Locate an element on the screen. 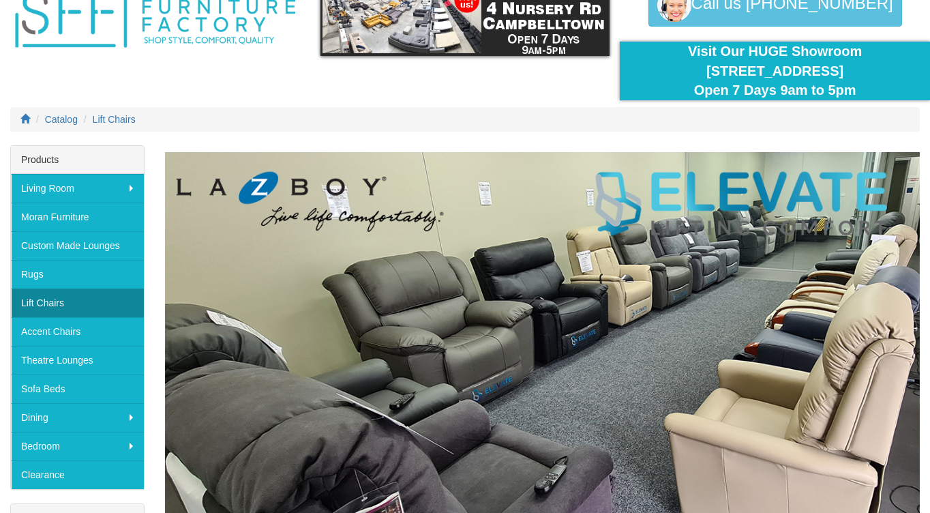 Image resolution: width=930 pixels, height=513 pixels. span: Lift Chairs is located at coordinates (114, 119).